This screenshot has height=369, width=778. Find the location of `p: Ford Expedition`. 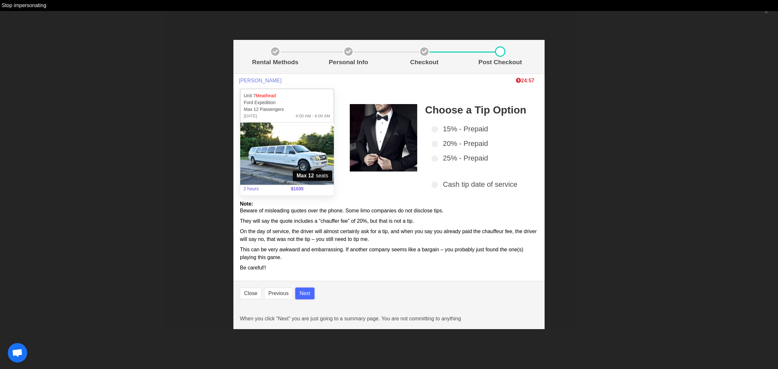

p: Ford Expedition is located at coordinates (287, 103).